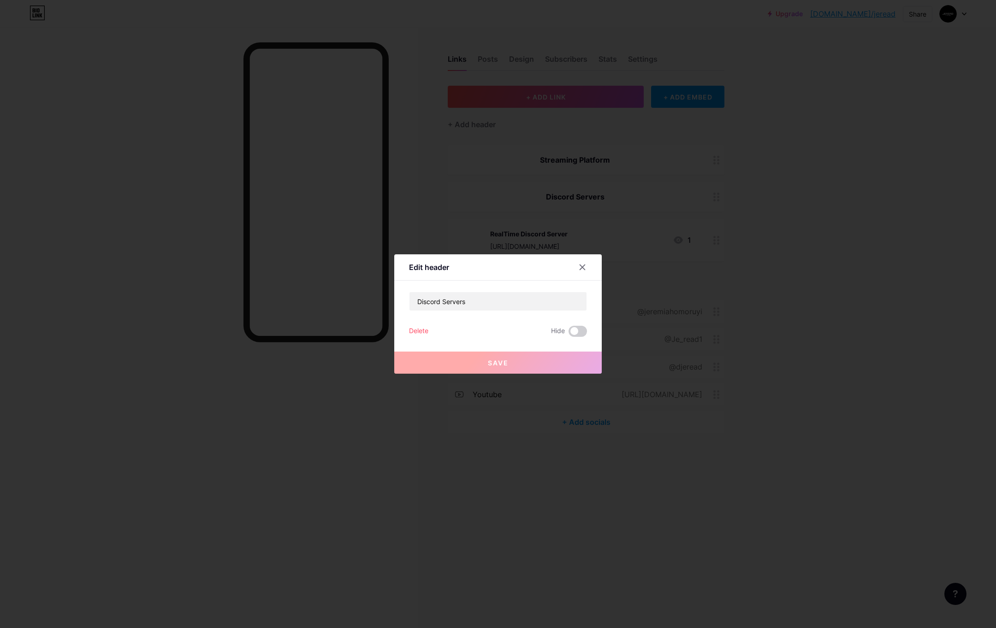 This screenshot has height=628, width=996. I want to click on div: Edit header, so click(429, 267).